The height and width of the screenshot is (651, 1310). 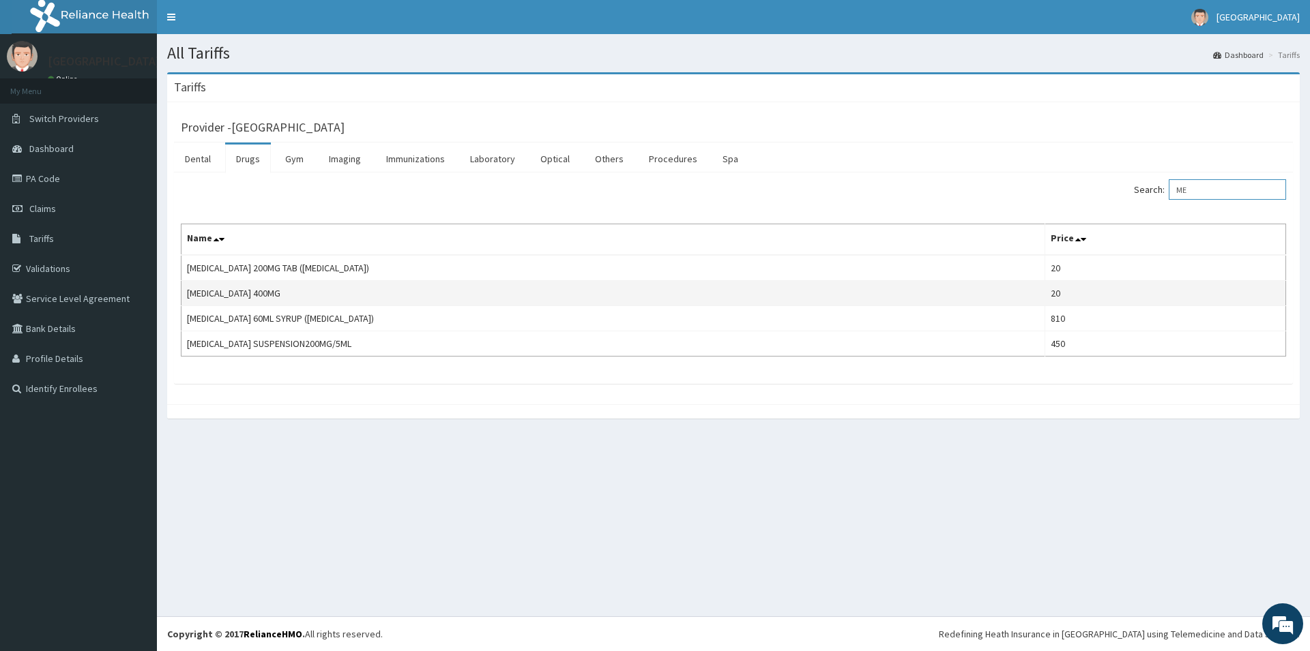 What do you see at coordinates (51, 149) in the screenshot?
I see `span: Dashboard` at bounding box center [51, 149].